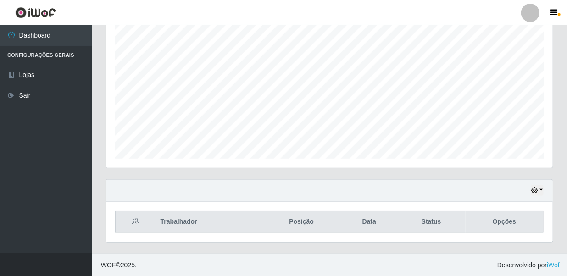 The image size is (567, 276). Describe the element at coordinates (301, 222) in the screenshot. I see `th: Posição` at that location.